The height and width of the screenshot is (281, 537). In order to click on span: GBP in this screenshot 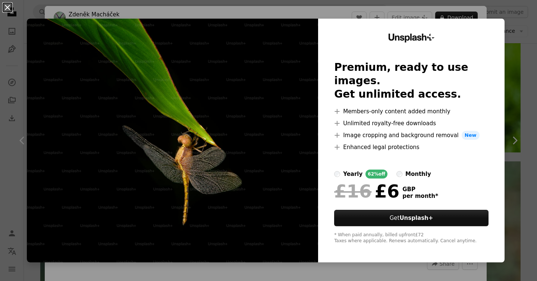, I will do `click(420, 189)`.